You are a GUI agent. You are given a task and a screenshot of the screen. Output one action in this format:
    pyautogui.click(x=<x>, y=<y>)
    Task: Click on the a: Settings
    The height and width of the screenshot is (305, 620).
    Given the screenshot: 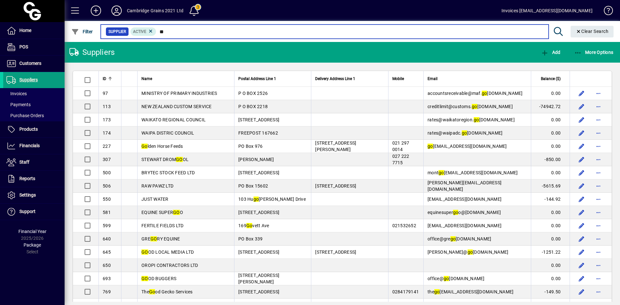 What is the action you would take?
    pyautogui.click(x=34, y=195)
    